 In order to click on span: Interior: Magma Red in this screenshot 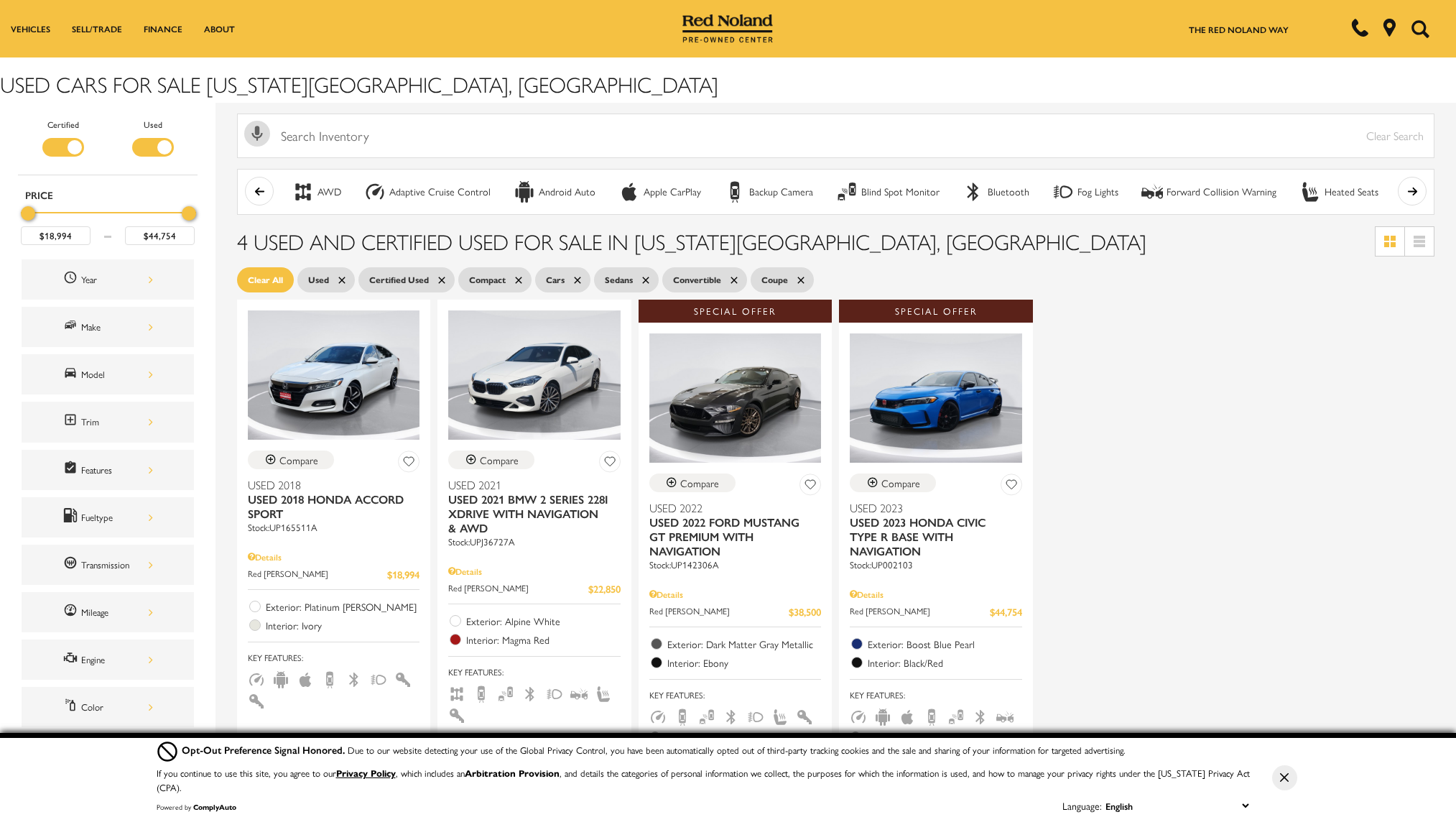, I will do `click(543, 639)`.